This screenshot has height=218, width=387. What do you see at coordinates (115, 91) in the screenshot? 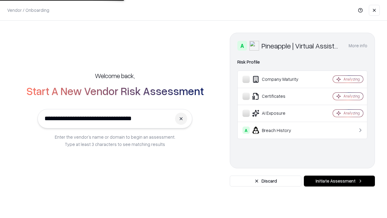
I see `h2: Start A New Vendor Risk Assessment` at bounding box center [115, 91].